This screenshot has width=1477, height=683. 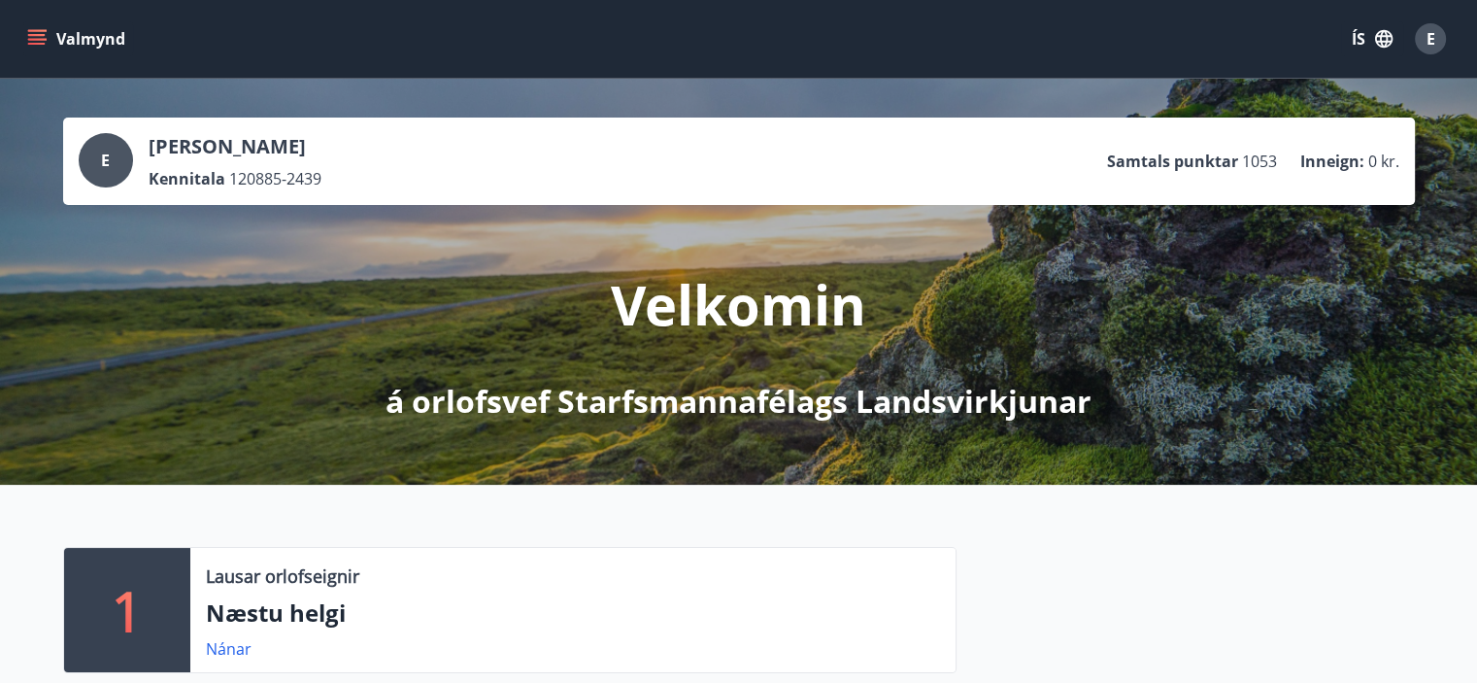 What do you see at coordinates (738, 401) in the screenshot?
I see `p: á orlofsvef Starfsmannafélags Landsvirkjunar` at bounding box center [738, 401].